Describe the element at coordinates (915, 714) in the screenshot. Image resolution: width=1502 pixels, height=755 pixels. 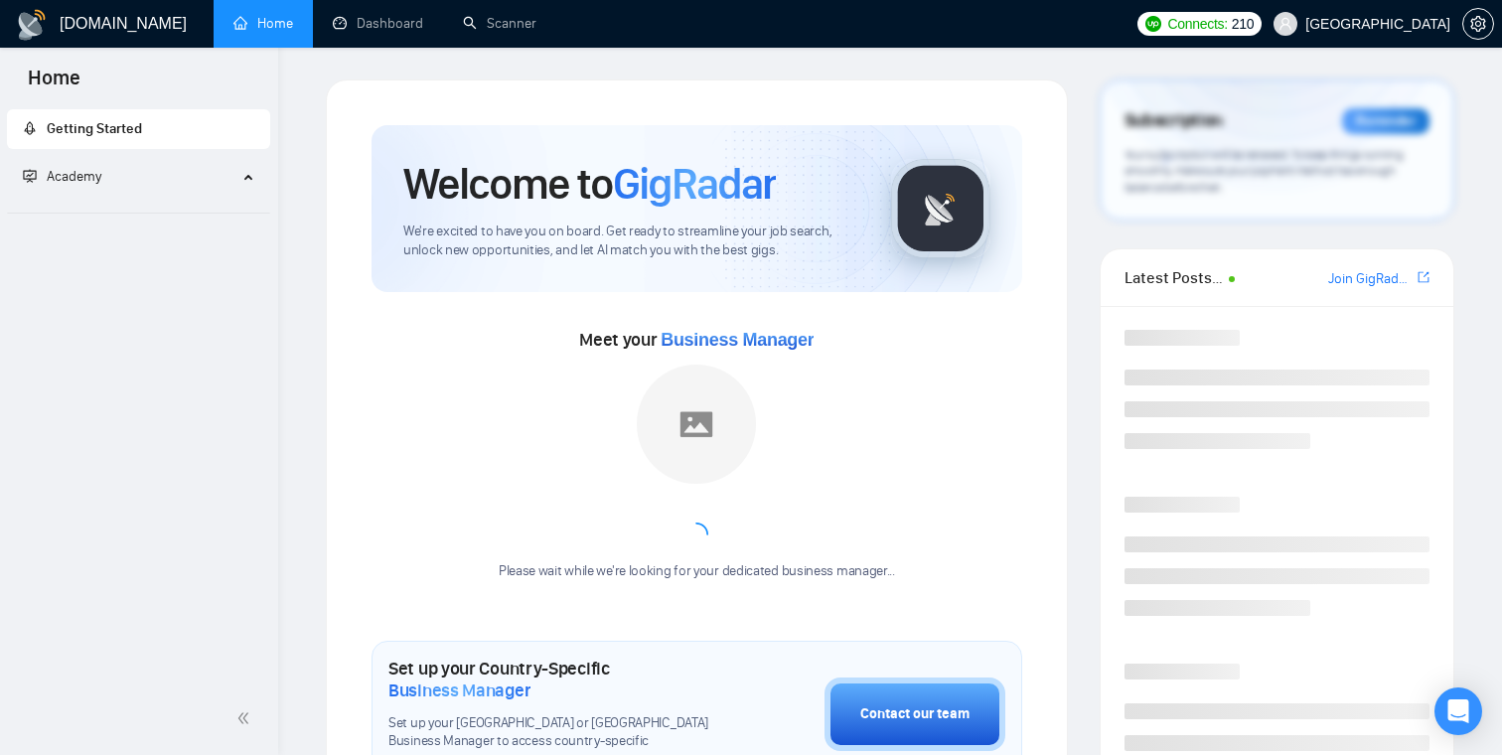
I see `div: Contact our team` at that location.